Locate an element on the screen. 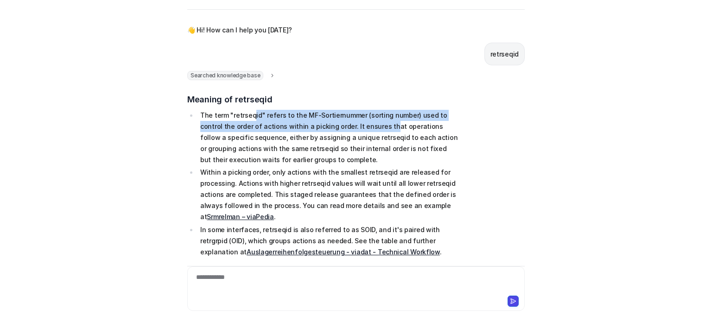 Image resolution: width=712 pixels, height=322 pixels. span: Searched knowledge base is located at coordinates (225, 76).